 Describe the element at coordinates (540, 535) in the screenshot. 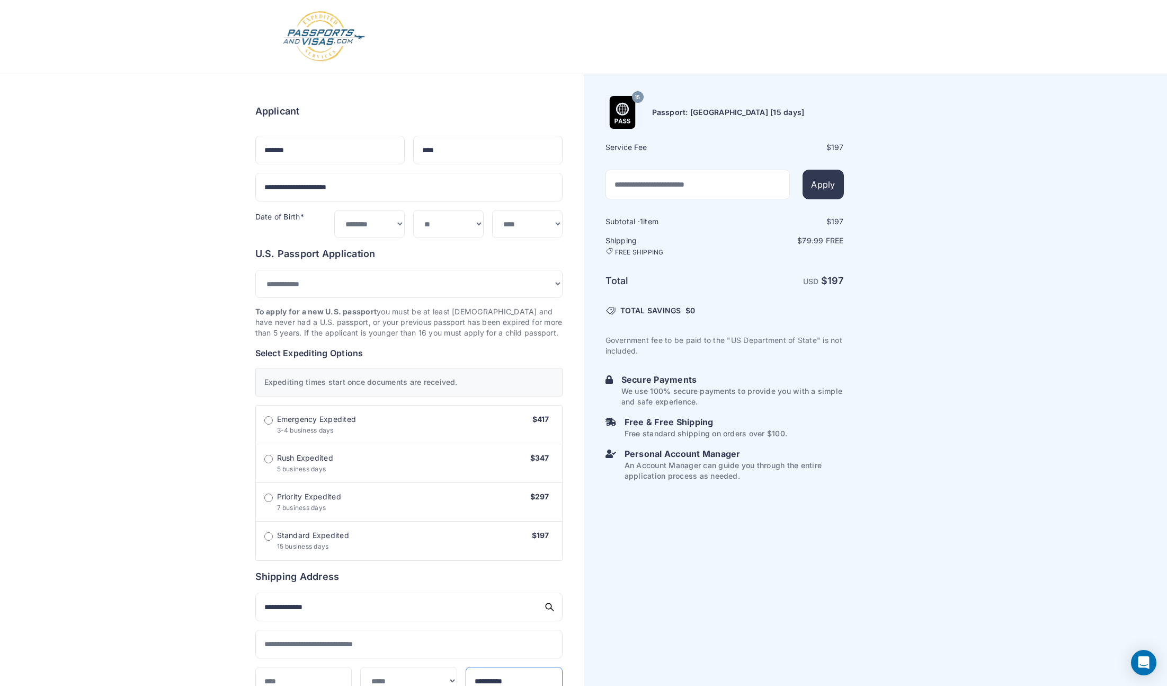

I see `span: $197` at that location.